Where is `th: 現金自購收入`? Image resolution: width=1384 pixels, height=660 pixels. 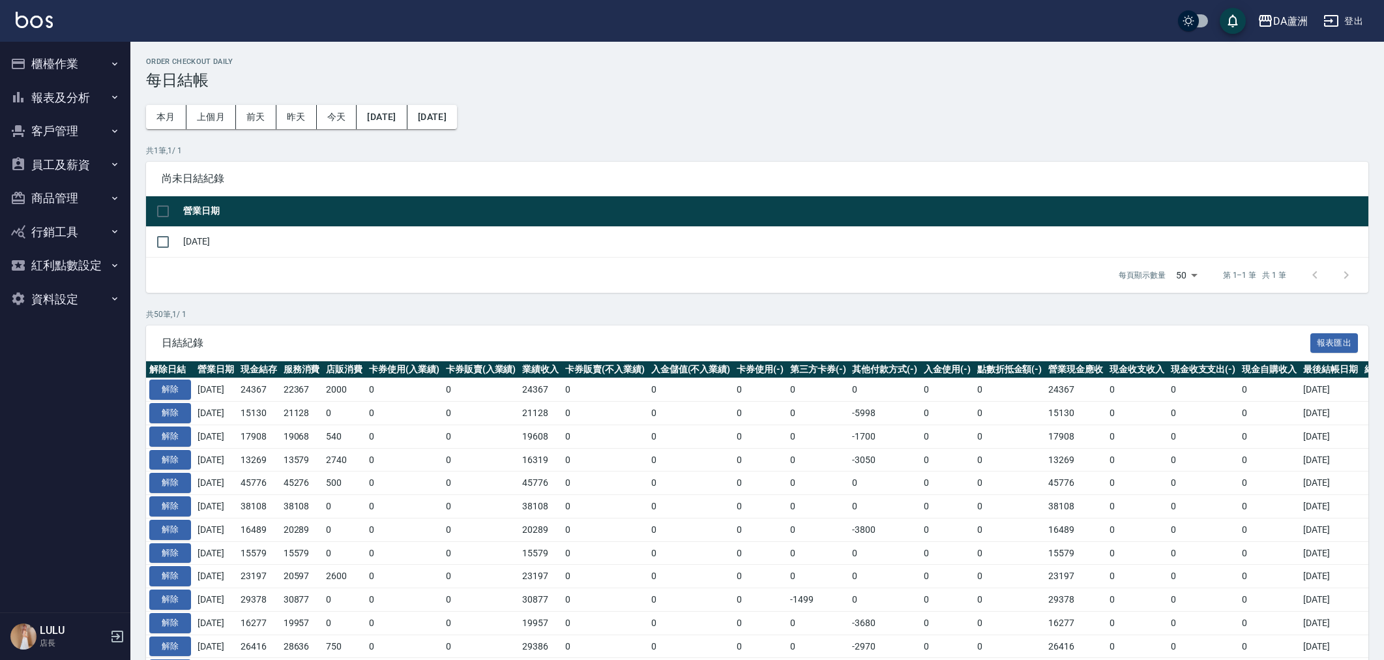 th: 現金自購收入 is located at coordinates (1269, 370).